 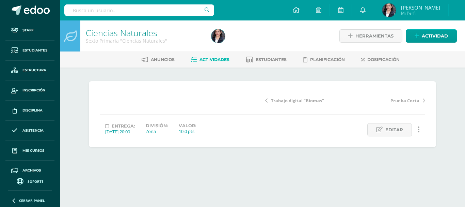 I want to click on a: Archivos, so click(x=30, y=170).